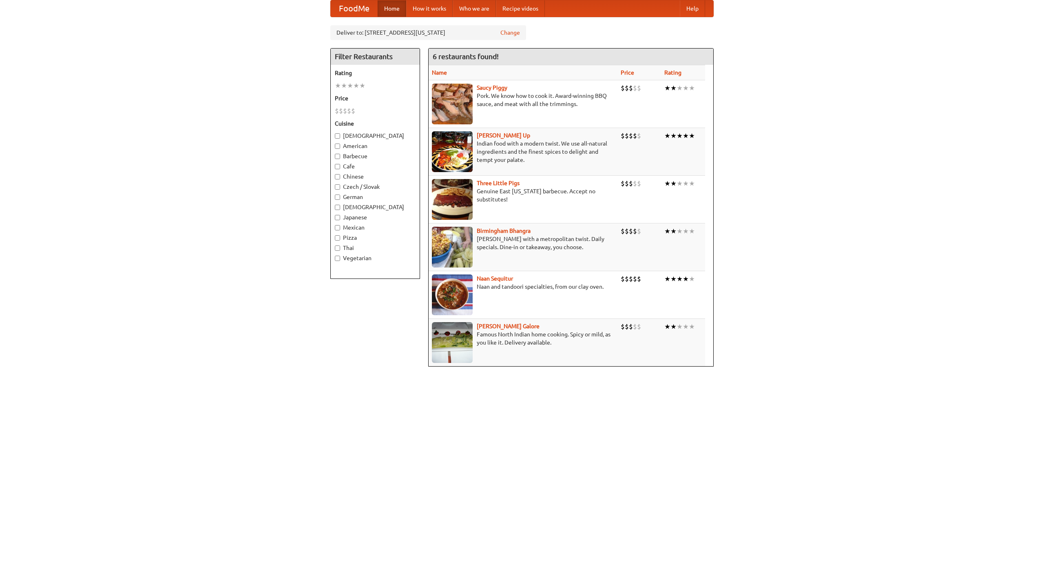  Describe the element at coordinates (452, 295) in the screenshot. I see `img: naansequitur.jpg` at that location.